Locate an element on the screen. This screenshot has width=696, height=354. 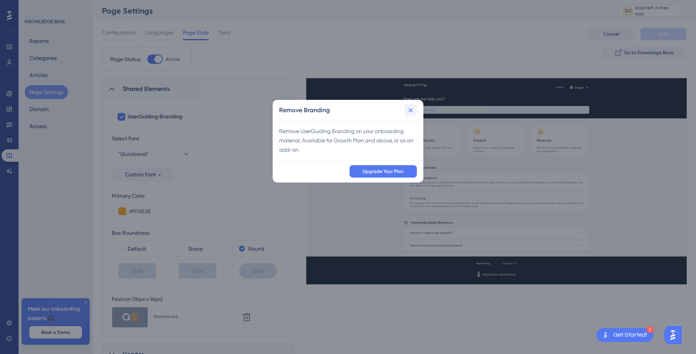
div: 2 is located at coordinates (650, 330).